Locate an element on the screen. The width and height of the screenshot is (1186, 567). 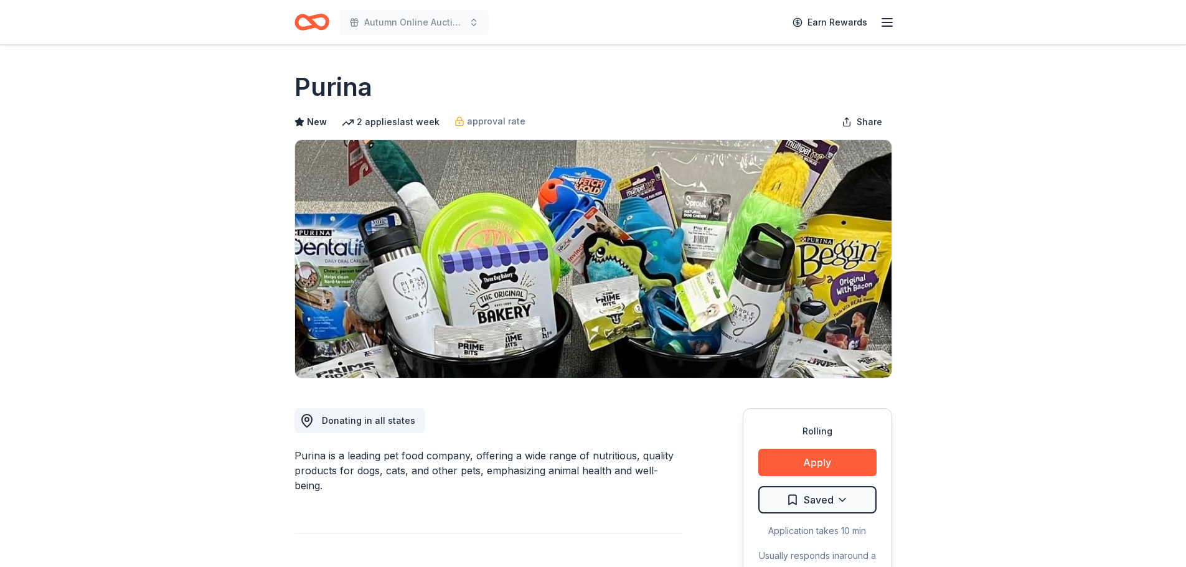
button: Saved is located at coordinates (817, 500).